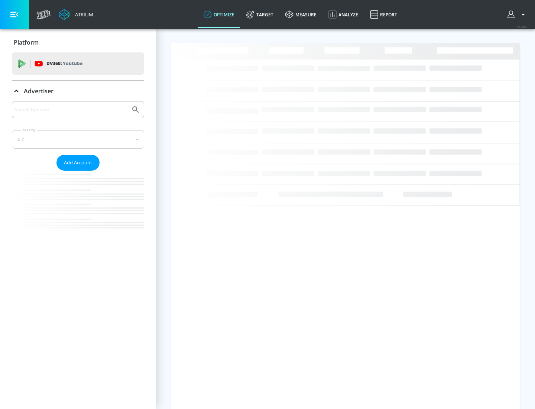  Describe the element at coordinates (301, 14) in the screenshot. I see `a: measure` at that location.